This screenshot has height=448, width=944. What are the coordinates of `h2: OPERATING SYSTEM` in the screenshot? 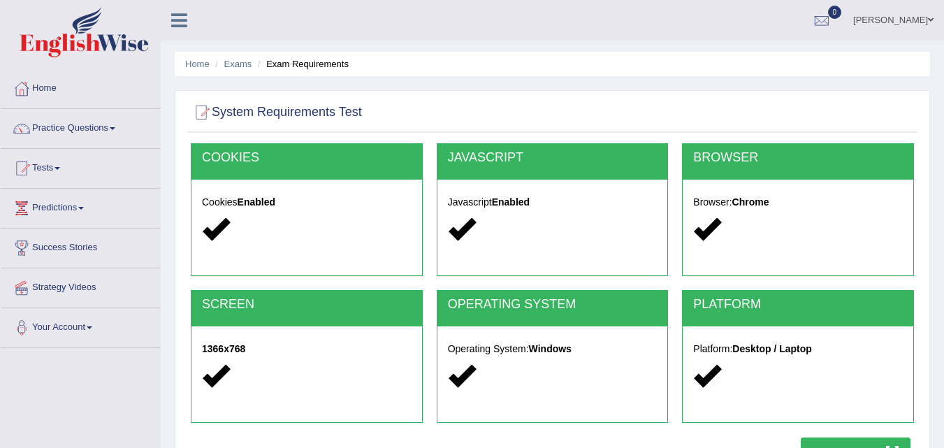 It's located at (553, 305).